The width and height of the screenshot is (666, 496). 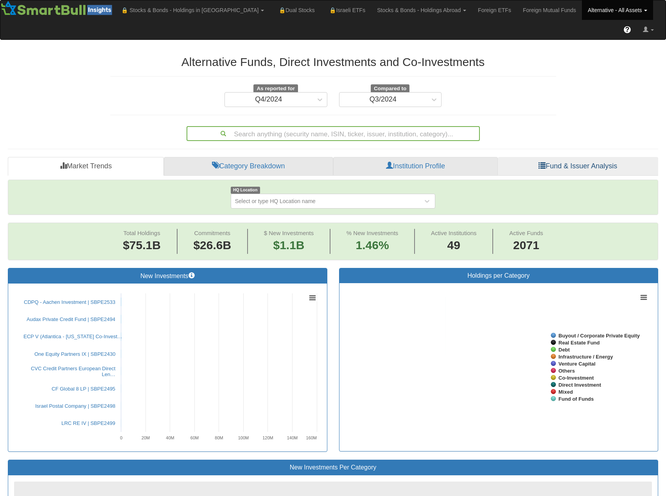 I want to click on h3: New Investments Per Category, so click(x=333, y=468).